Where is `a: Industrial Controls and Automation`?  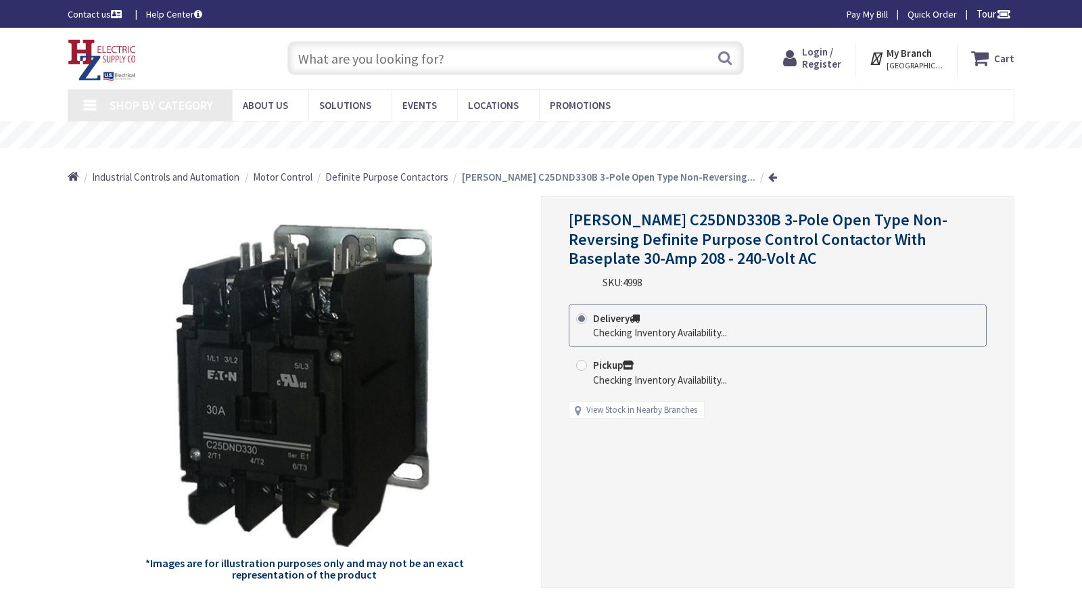
a: Industrial Controls and Automation is located at coordinates (166, 176).